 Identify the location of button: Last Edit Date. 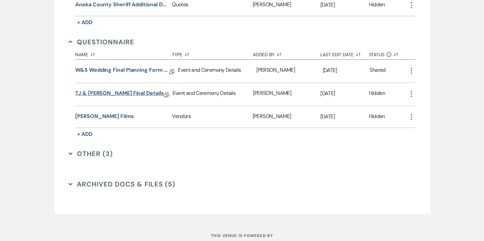
(345, 53).